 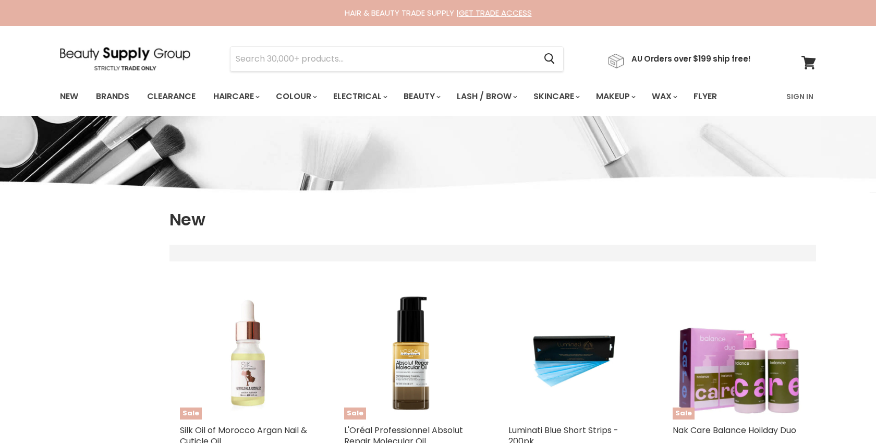 What do you see at coordinates (397, 59) in the screenshot?
I see `form: Product` at bounding box center [397, 59].